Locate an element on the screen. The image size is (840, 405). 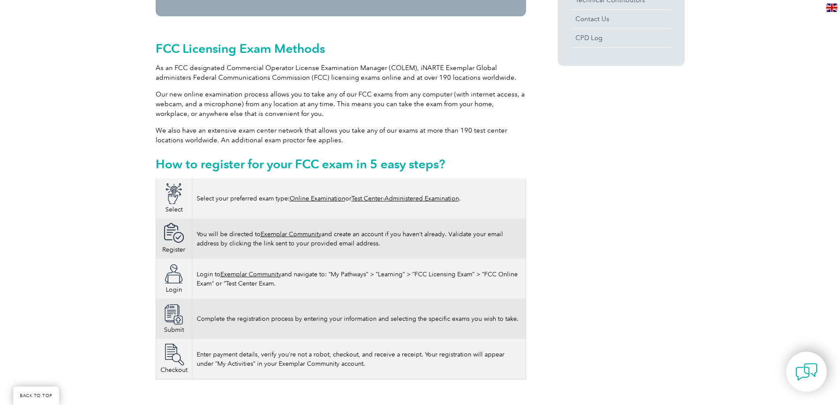
td: Submit is located at coordinates (174, 319).